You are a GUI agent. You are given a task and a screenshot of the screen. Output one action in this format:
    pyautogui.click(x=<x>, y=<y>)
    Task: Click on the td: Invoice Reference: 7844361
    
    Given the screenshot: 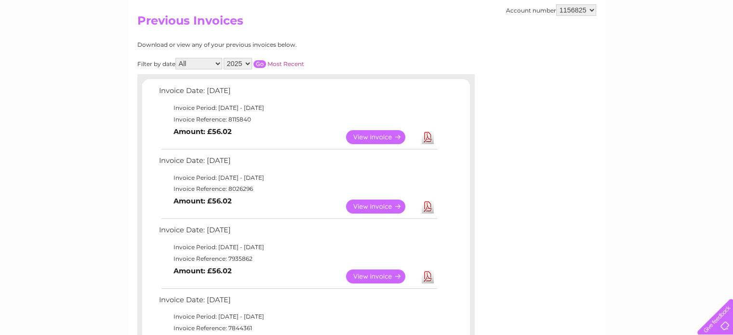 What is the action you would take?
    pyautogui.click(x=297, y=328)
    